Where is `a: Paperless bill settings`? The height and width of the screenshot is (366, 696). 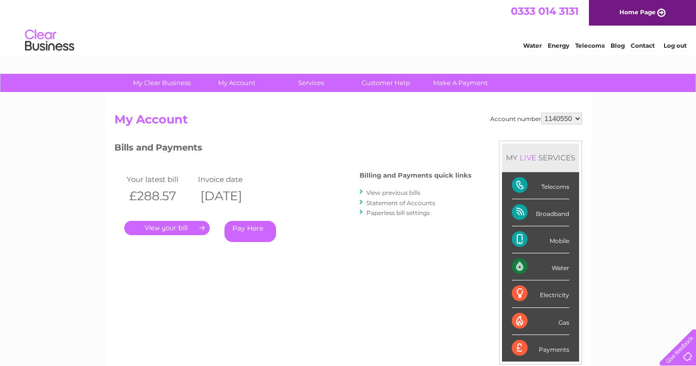 a: Paperless bill settings is located at coordinates (398, 212).